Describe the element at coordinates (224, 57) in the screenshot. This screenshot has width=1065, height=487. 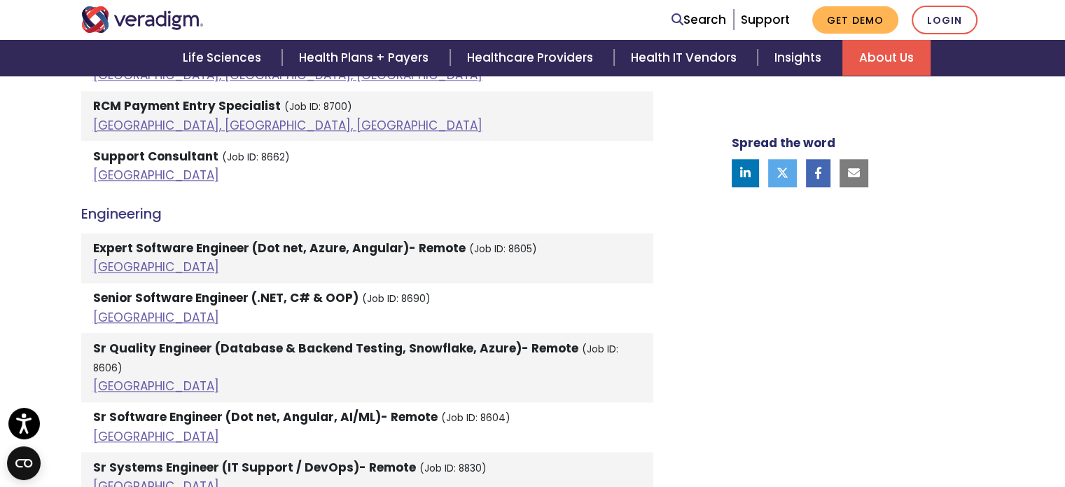
I see `a: Life Sciences` at that location.